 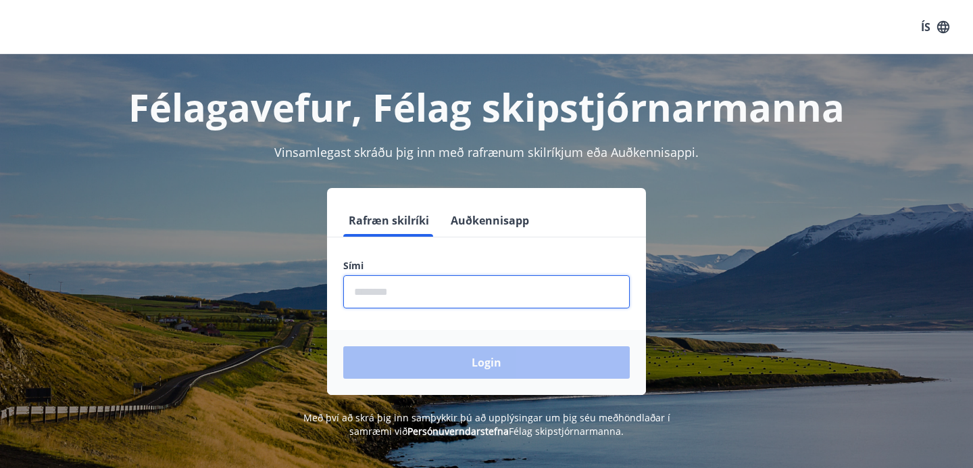 What do you see at coordinates (389, 220) in the screenshot?
I see `button: Rafræn skilríki` at bounding box center [389, 220].